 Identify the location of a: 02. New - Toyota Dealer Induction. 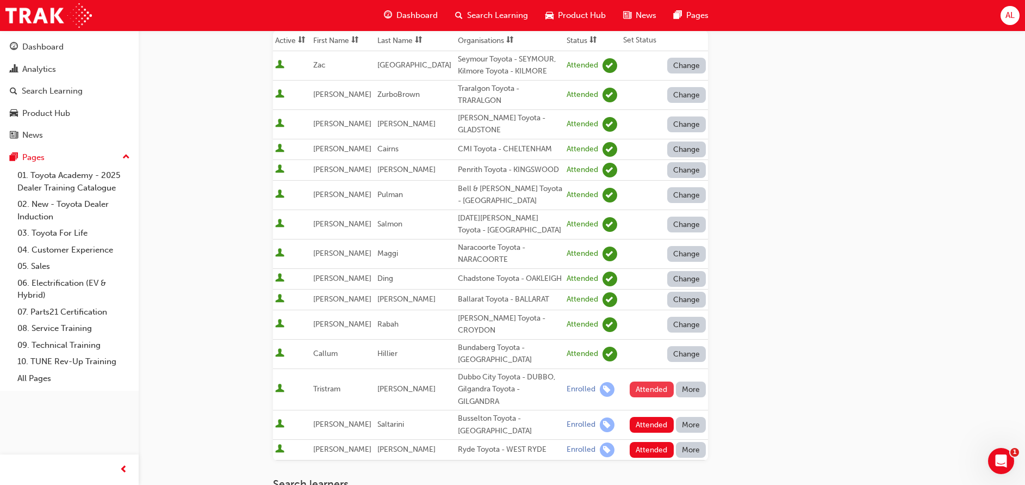
(73, 210).